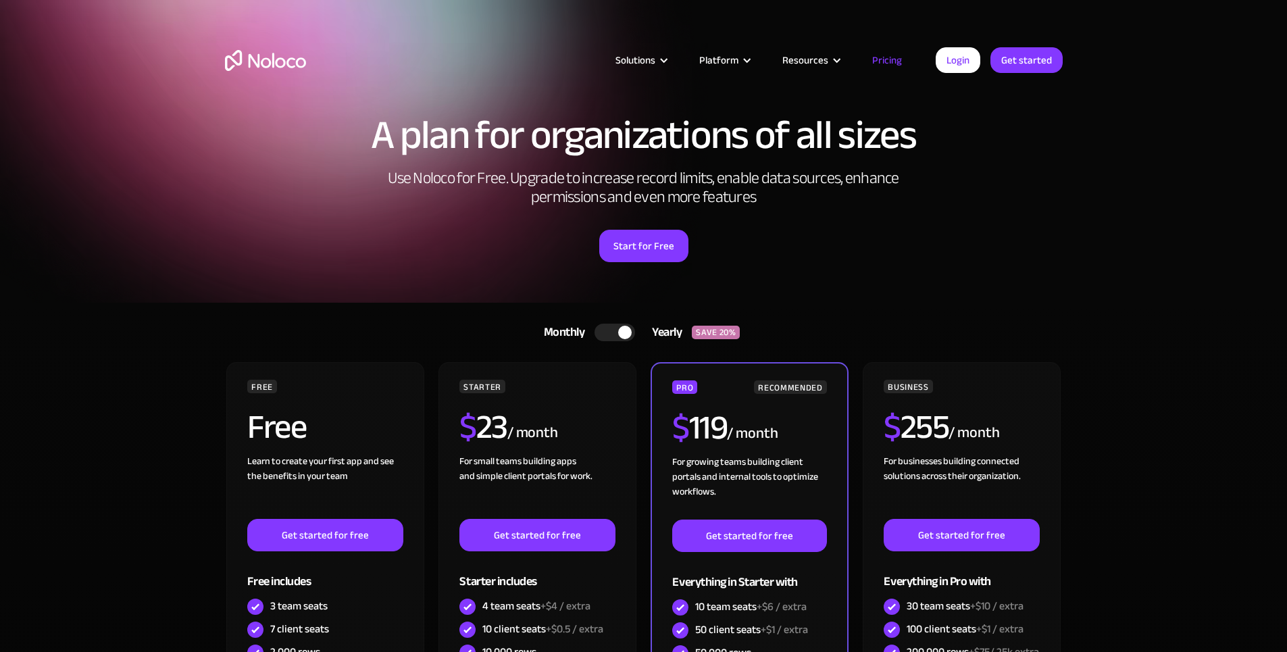 This screenshot has width=1287, height=652. What do you see at coordinates (699, 428) in the screenshot?
I see `h2: 119` at bounding box center [699, 428].